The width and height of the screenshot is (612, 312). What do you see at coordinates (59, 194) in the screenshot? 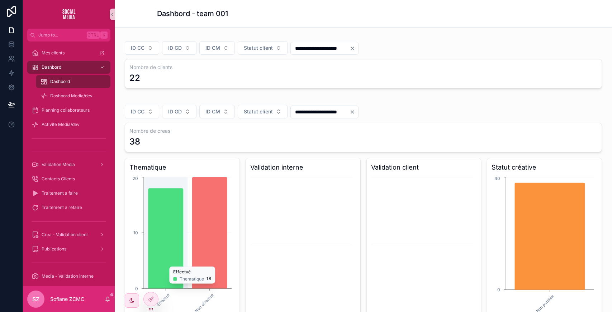
I see `span: Traitement a faire` at bounding box center [59, 194].